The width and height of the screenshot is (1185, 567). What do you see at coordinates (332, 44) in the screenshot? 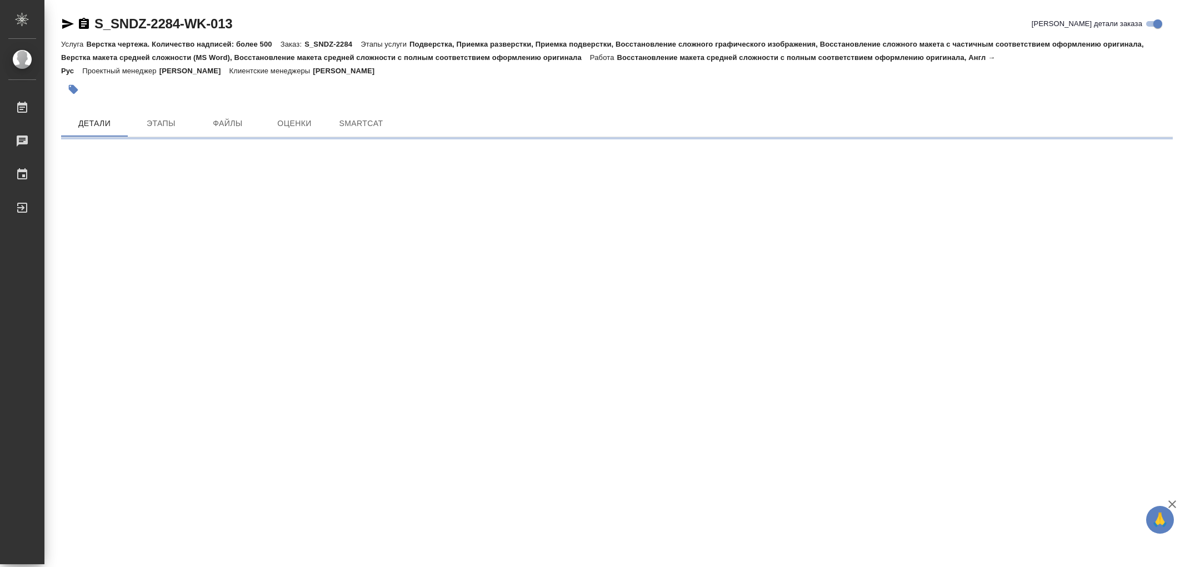
I see `p: S_SNDZ-2284` at bounding box center [332, 44].